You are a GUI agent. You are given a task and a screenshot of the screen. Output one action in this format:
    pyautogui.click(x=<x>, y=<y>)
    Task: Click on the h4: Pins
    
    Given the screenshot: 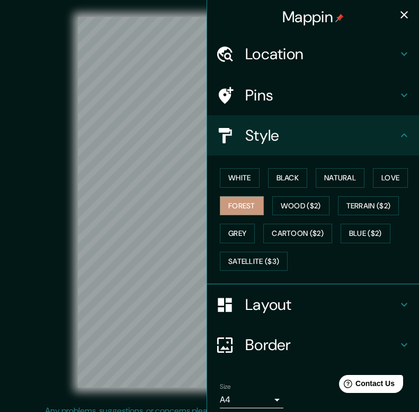 What is the action you would take?
    pyautogui.click(x=321, y=95)
    